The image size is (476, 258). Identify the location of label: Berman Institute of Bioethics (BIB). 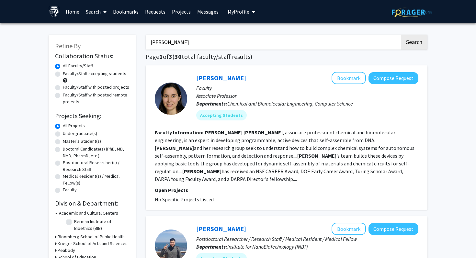
(101, 225).